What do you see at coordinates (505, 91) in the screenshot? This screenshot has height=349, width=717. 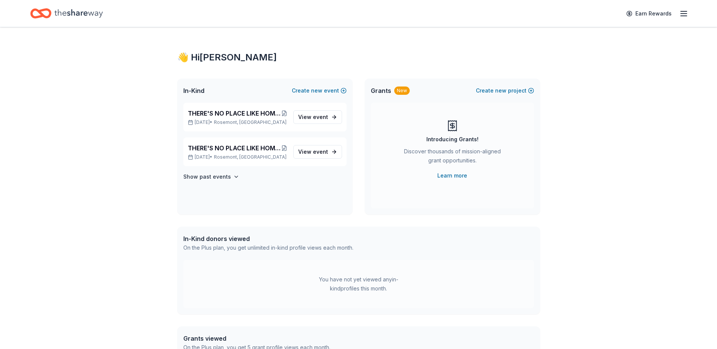 I see `button: Createnewproject` at bounding box center [505, 91].